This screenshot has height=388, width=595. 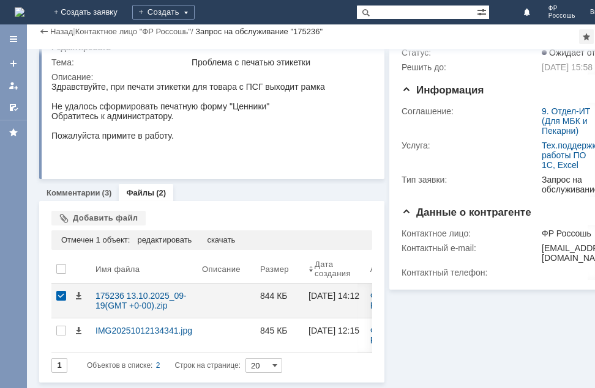 I want to click on div: Описание:, so click(x=211, y=77).